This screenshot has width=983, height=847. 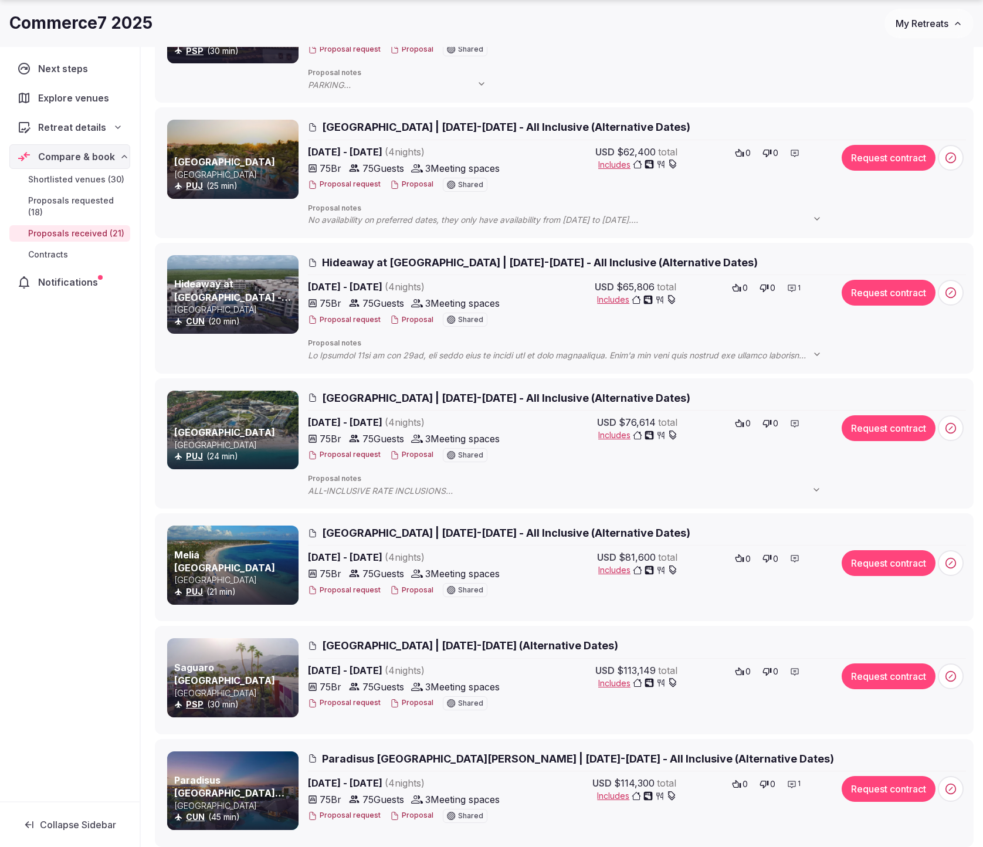 I want to click on span: ALL-INCLUSIVE RATE INCLUSIONS • Luxurious accommodations with exclusive DreamBed • Daily Breakfas..., so click(x=570, y=491).